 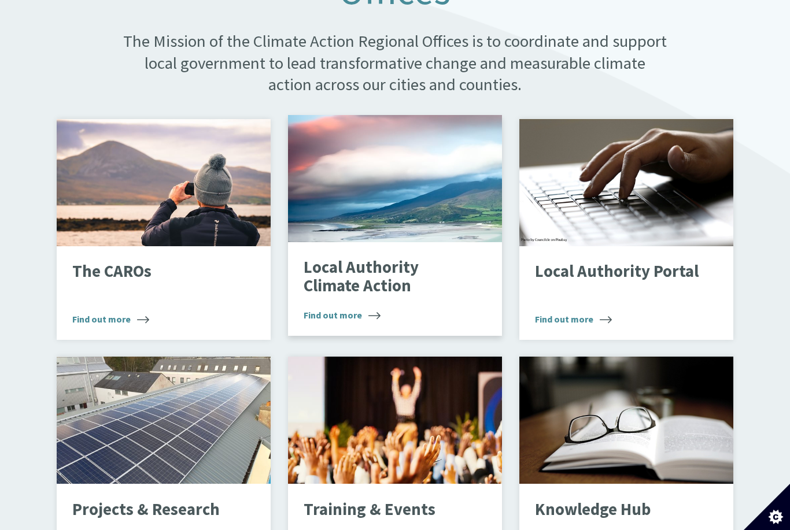 What do you see at coordinates (626, 230) in the screenshot?
I see `a: Local Authority Portal Find out more` at bounding box center [626, 230].